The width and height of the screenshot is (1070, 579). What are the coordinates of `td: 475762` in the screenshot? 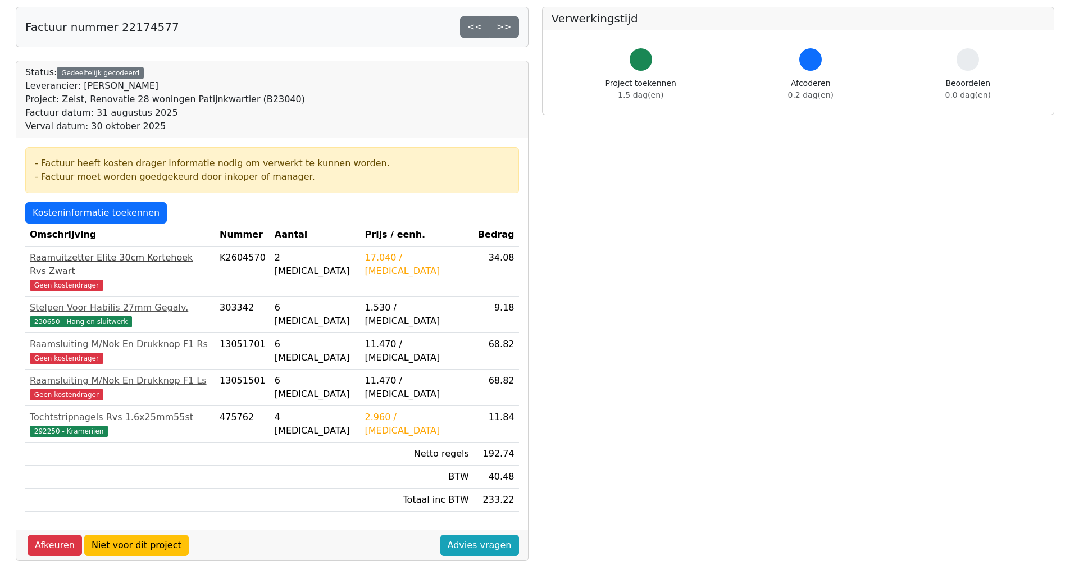 It's located at (243, 424).